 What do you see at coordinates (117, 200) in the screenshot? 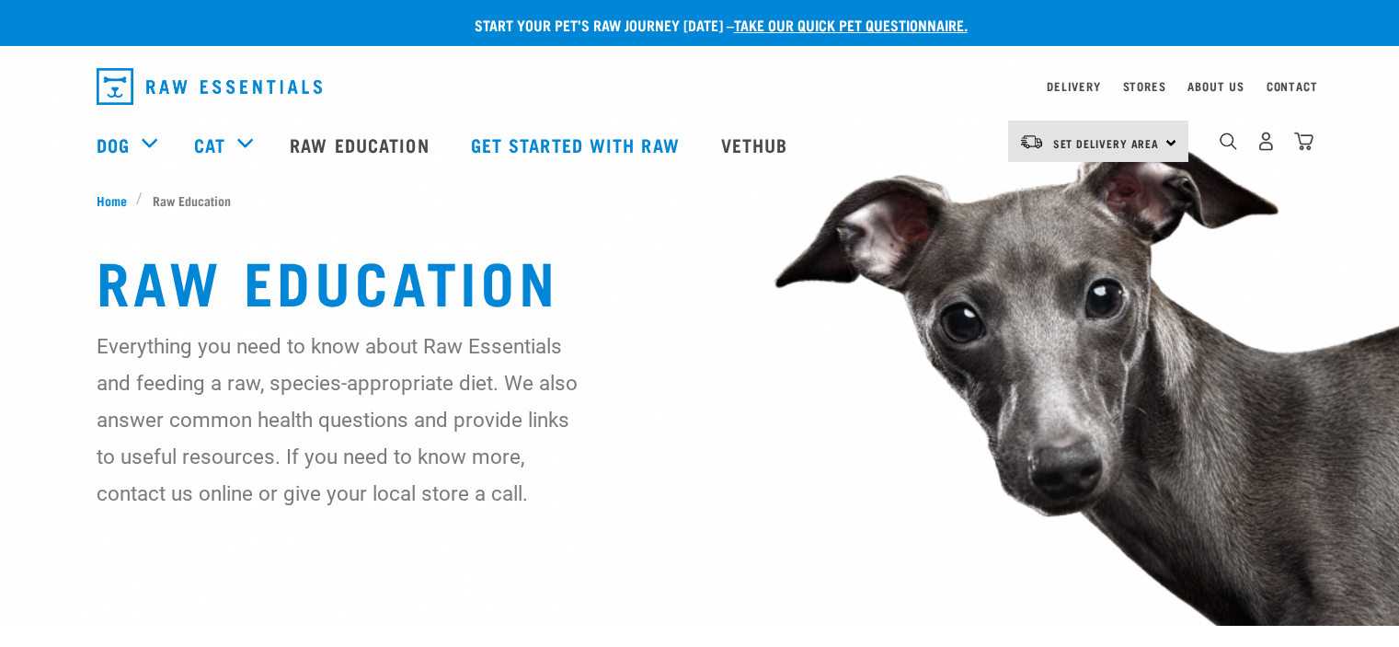
I see `a: Home` at bounding box center [117, 200].